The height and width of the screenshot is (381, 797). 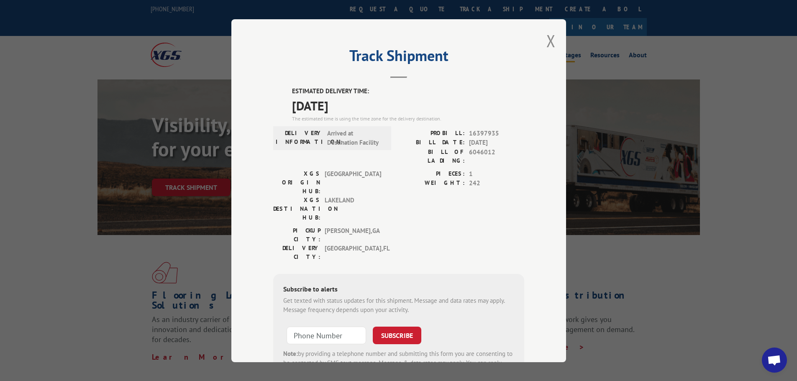 What do you see at coordinates (299, 138) in the screenshot?
I see `label: DELIVERY INFORMATION:` at bounding box center [299, 138].